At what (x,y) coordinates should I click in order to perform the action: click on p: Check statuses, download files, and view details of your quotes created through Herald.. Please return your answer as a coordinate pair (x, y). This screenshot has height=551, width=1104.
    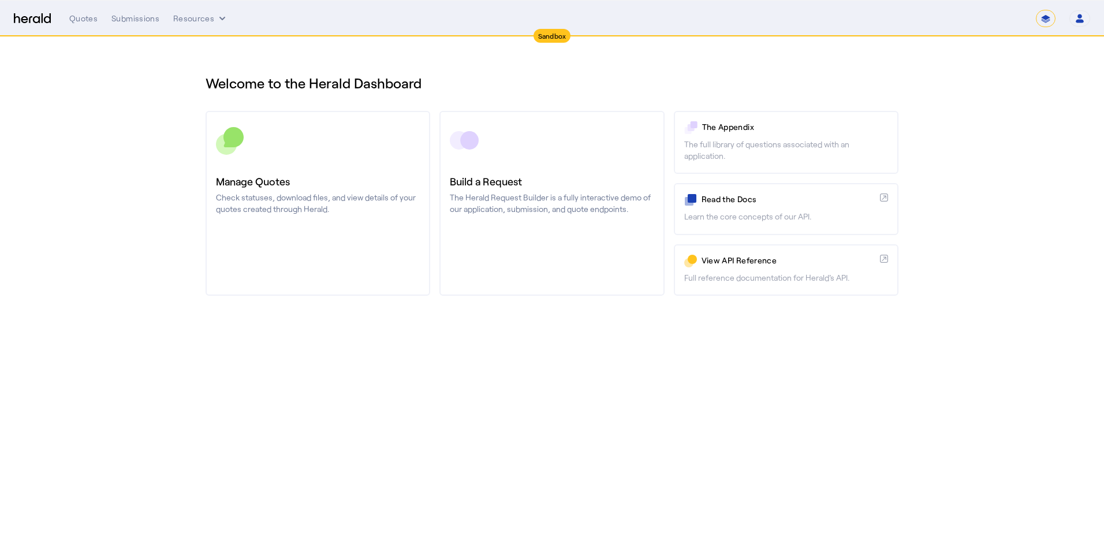
    Looking at the image, I should click on (318, 203).